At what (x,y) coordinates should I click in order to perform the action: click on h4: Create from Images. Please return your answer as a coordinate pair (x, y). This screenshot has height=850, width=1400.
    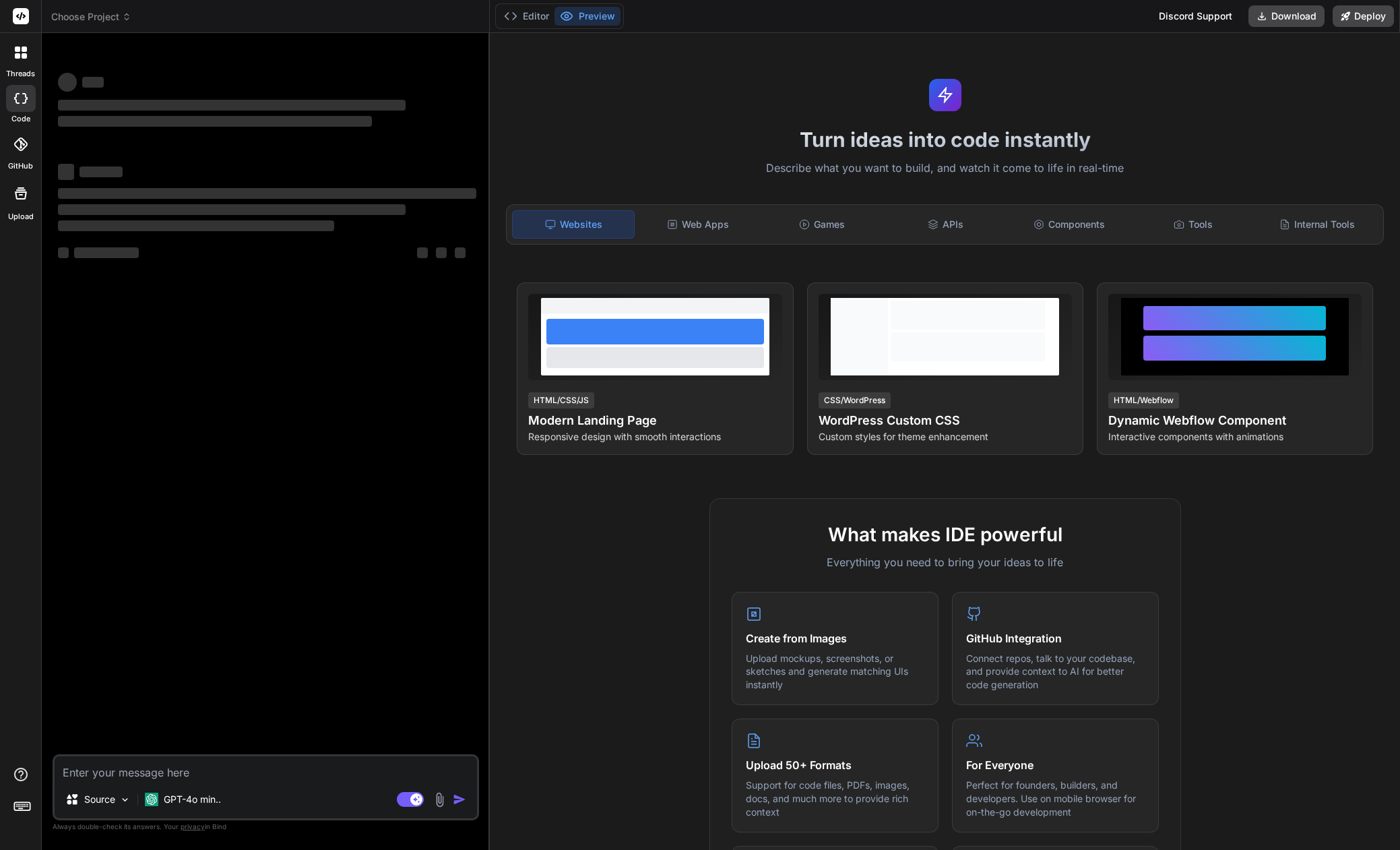
    Looking at the image, I should click on (835, 638).